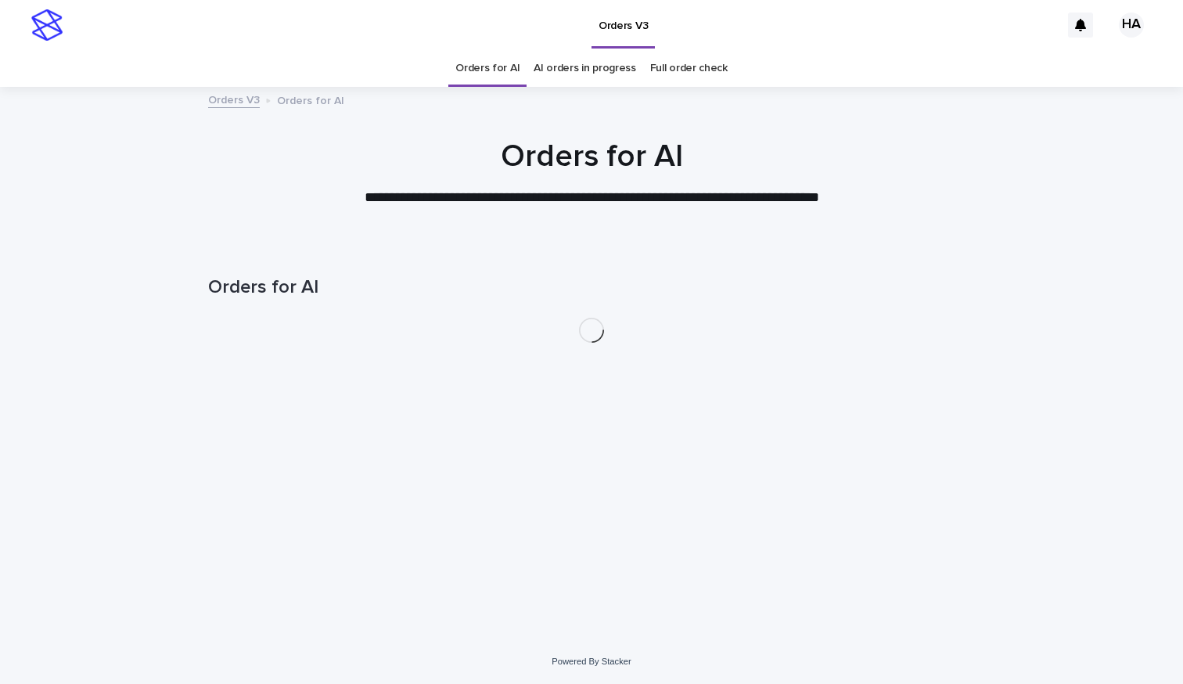  What do you see at coordinates (487, 68) in the screenshot?
I see `a: Orders for AI` at bounding box center [487, 68].